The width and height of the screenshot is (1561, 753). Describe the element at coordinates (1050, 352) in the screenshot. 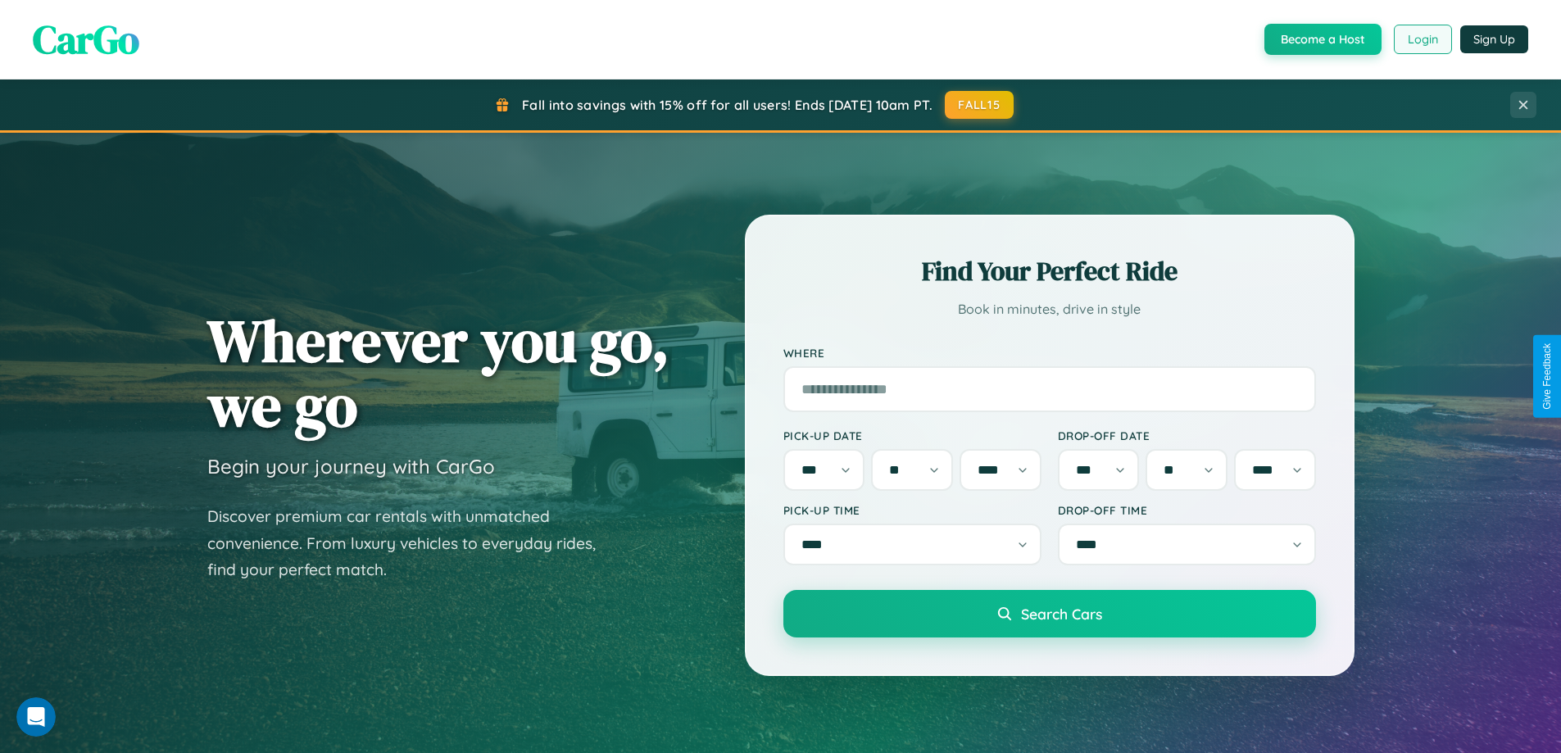

I see `label: Where` at that location.